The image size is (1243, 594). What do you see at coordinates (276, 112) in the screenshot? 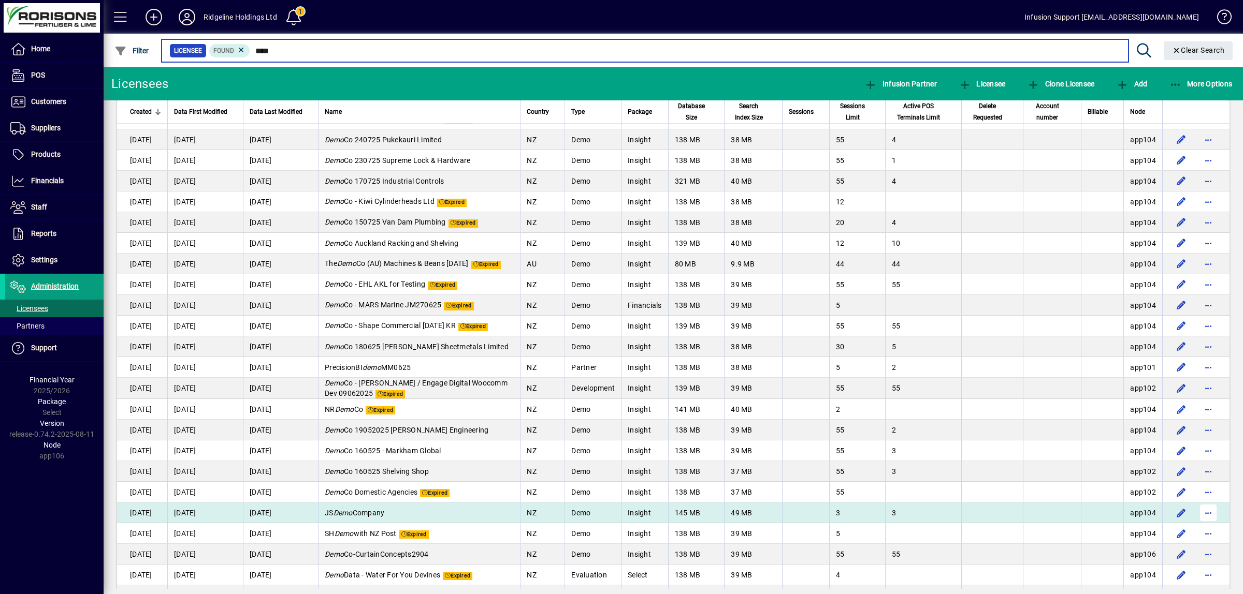
I see `span: Data Last Modified` at bounding box center [276, 112].